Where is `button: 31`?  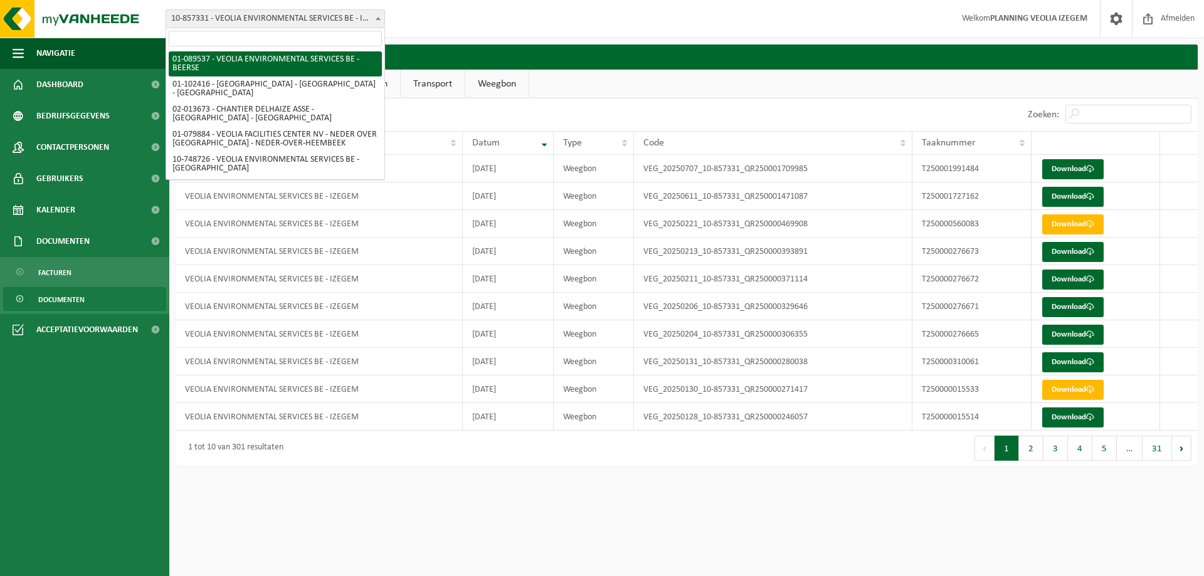 button: 31 is located at coordinates (1157, 448).